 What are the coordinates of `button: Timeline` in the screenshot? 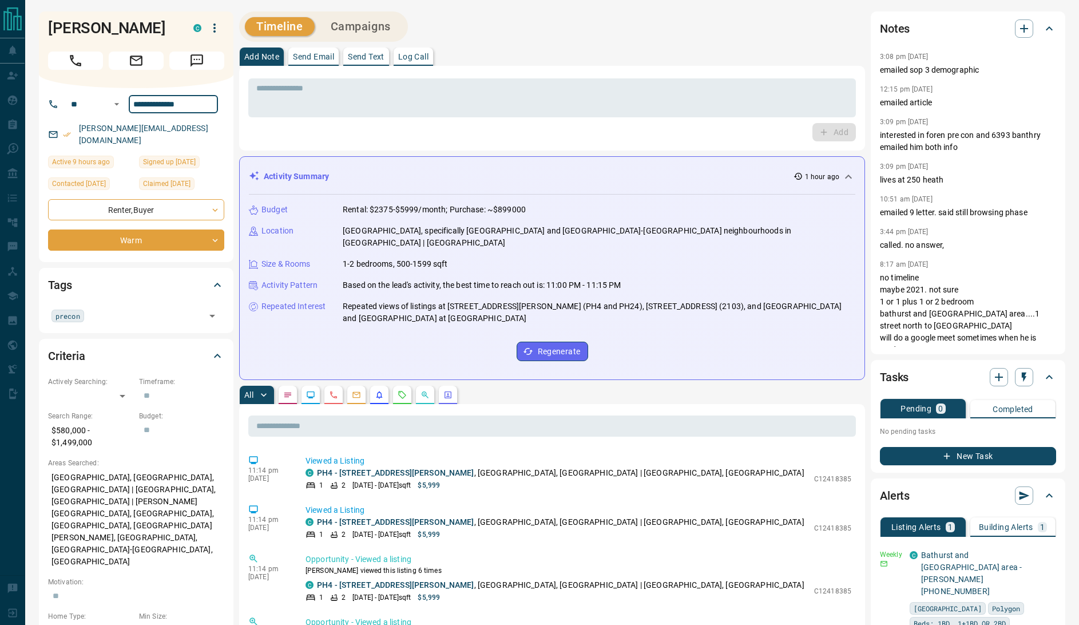 It's located at (280, 26).